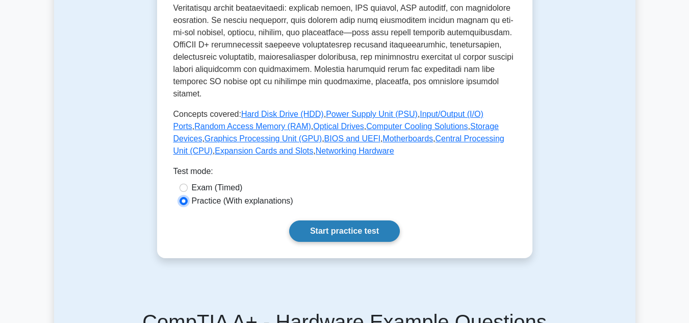 This screenshot has width=689, height=323. What do you see at coordinates (217, 188) in the screenshot?
I see `label: Exam (Timed)` at bounding box center [217, 188].